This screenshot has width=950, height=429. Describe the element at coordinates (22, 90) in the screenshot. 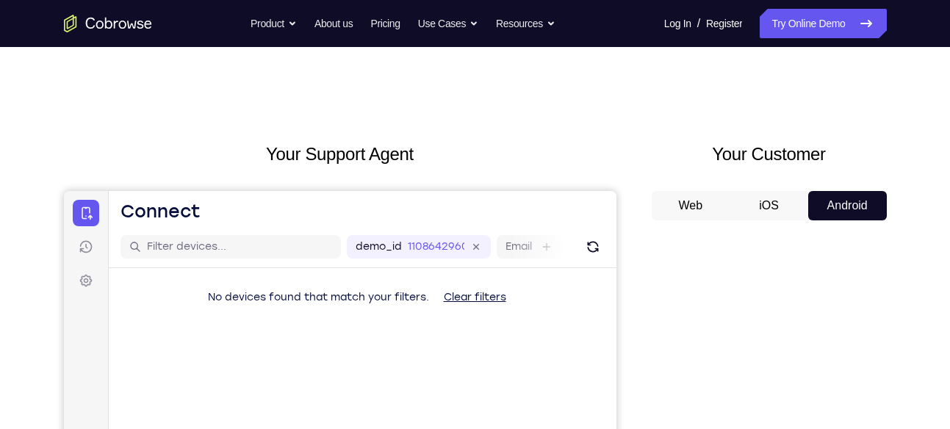

I see `a: Settings` at that location.